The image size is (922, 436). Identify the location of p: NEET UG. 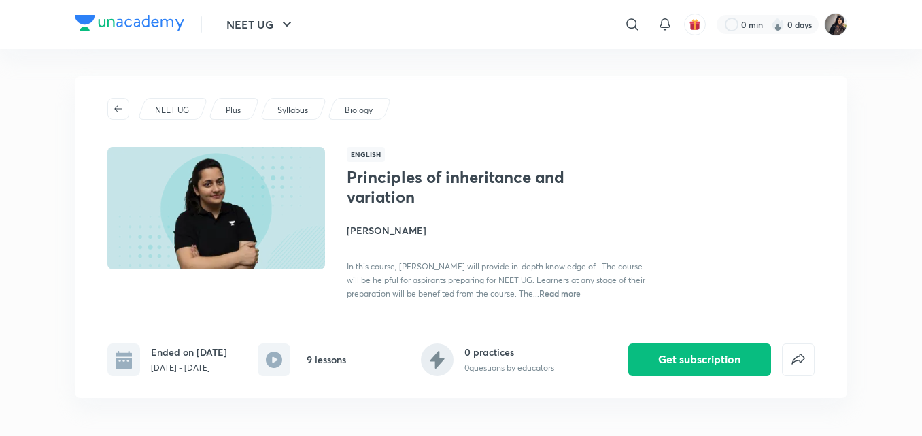
(172, 110).